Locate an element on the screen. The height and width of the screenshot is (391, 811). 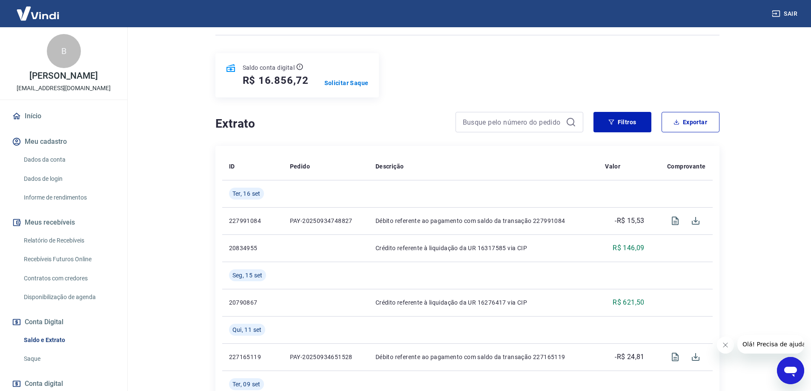
a: Início is located at coordinates (63, 116).